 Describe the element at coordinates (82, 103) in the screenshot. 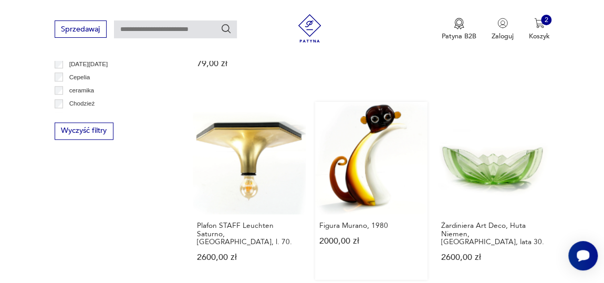

I see `p: Chodzież` at that location.